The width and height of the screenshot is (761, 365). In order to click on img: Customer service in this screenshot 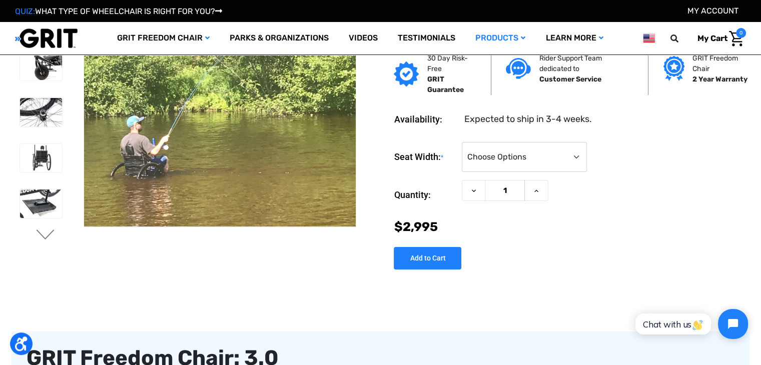, I will do `click(518, 68)`.